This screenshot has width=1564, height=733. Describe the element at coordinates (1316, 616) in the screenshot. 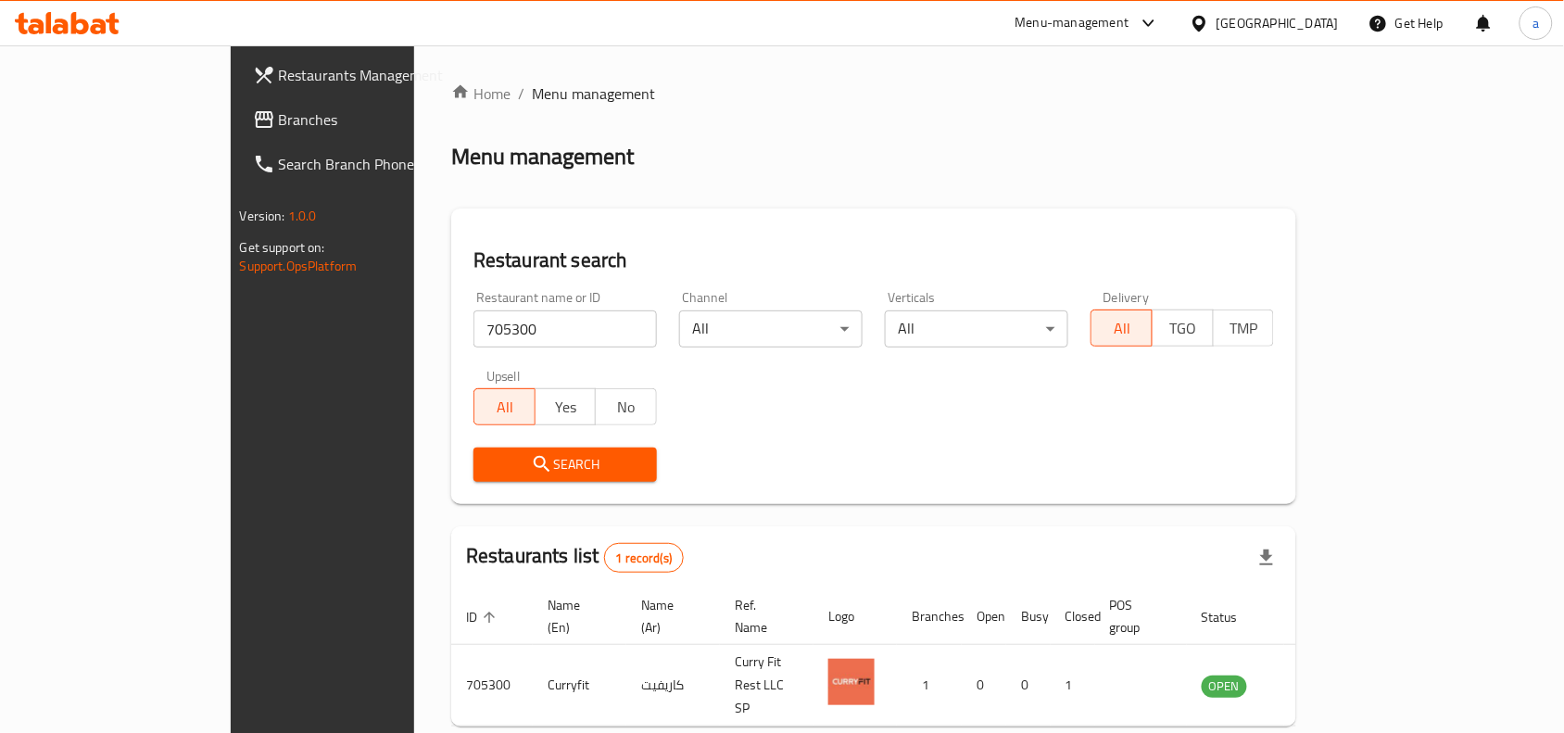

I see `th: Action` at that location.